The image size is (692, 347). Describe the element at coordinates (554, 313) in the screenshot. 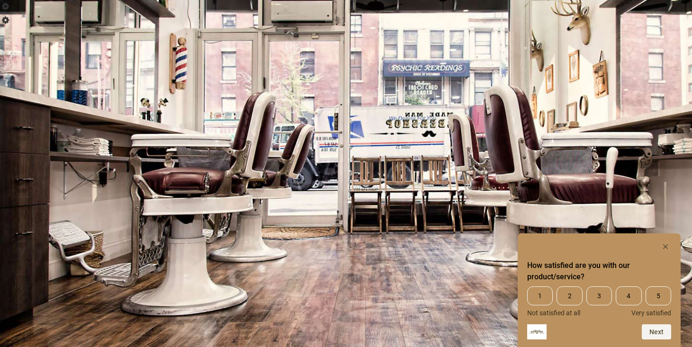

I see `span: Not satisfied at all` at that location.